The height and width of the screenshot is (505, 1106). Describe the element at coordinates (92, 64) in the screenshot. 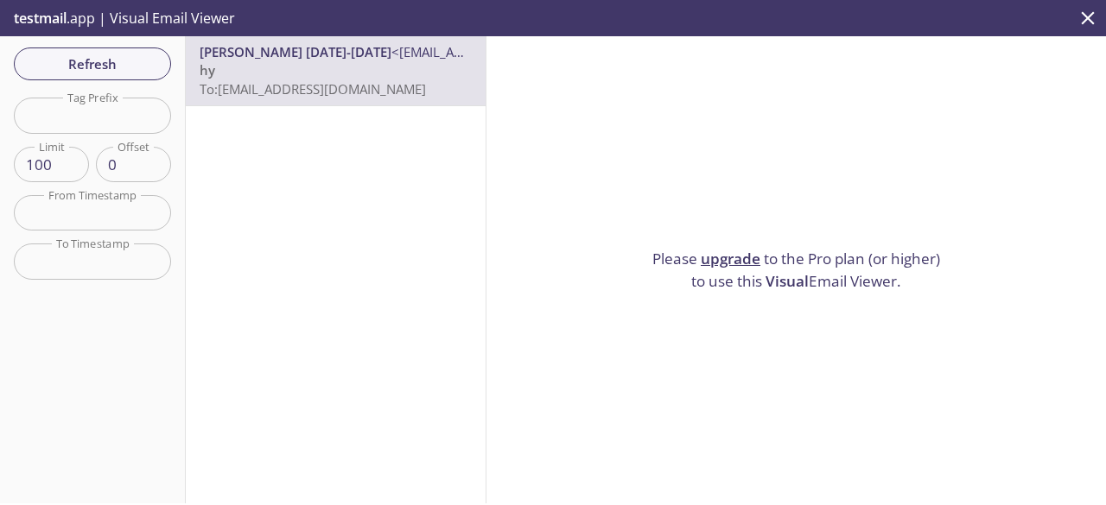

I see `button: Refresh` at that location.